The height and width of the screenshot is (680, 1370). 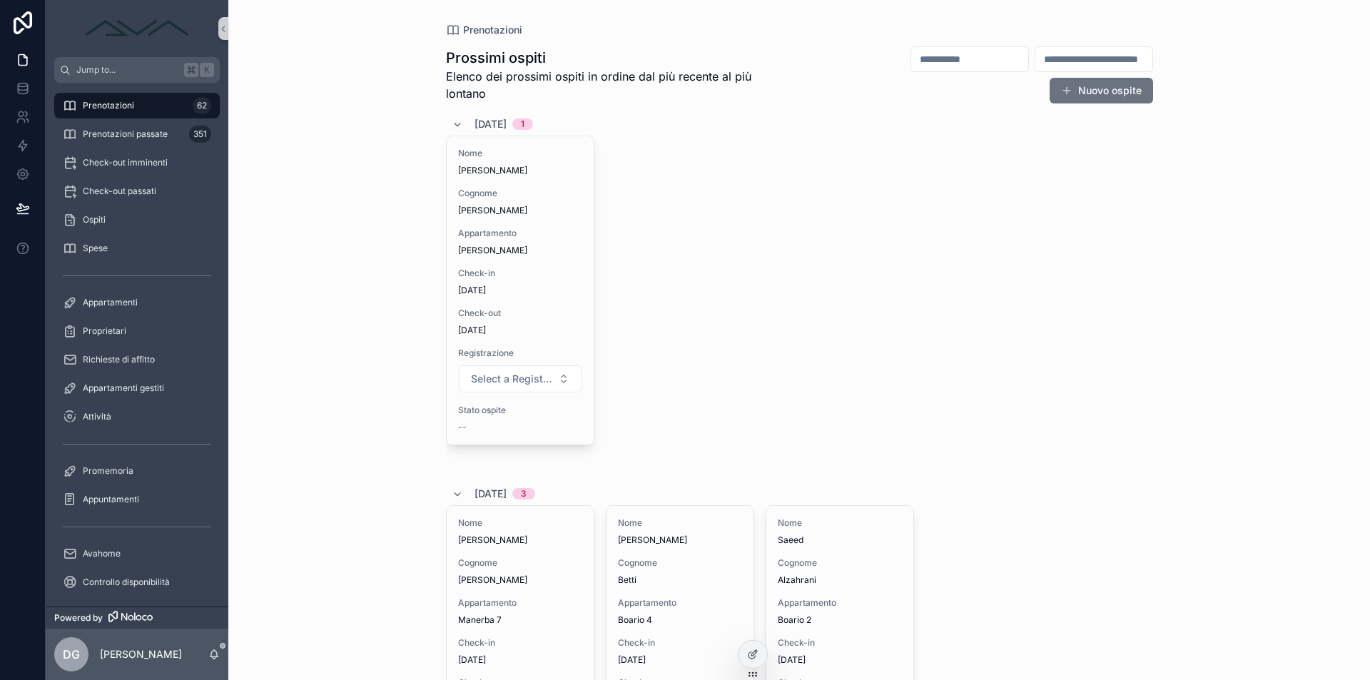 What do you see at coordinates (619, 85) in the screenshot?
I see `span: Elenco dei prossimi ospiti in ordine dal più recente al più lontano` at bounding box center [619, 85].